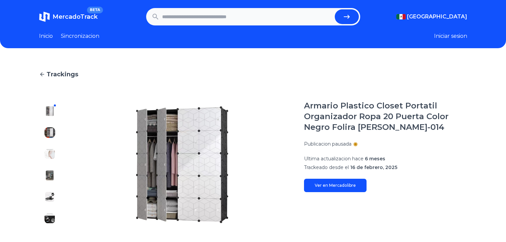 This screenshot has height=242, width=506. What do you see at coordinates (80, 36) in the screenshot?
I see `a: Sincronizacion` at bounding box center [80, 36].